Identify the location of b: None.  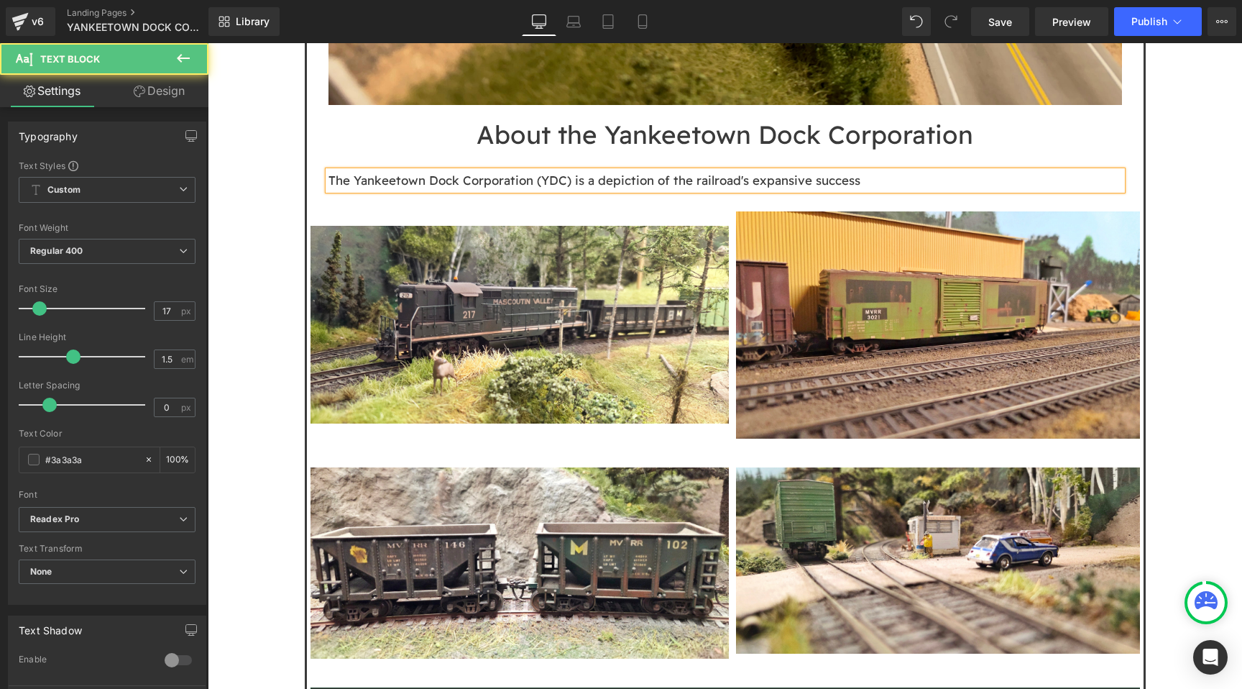
(41, 571).